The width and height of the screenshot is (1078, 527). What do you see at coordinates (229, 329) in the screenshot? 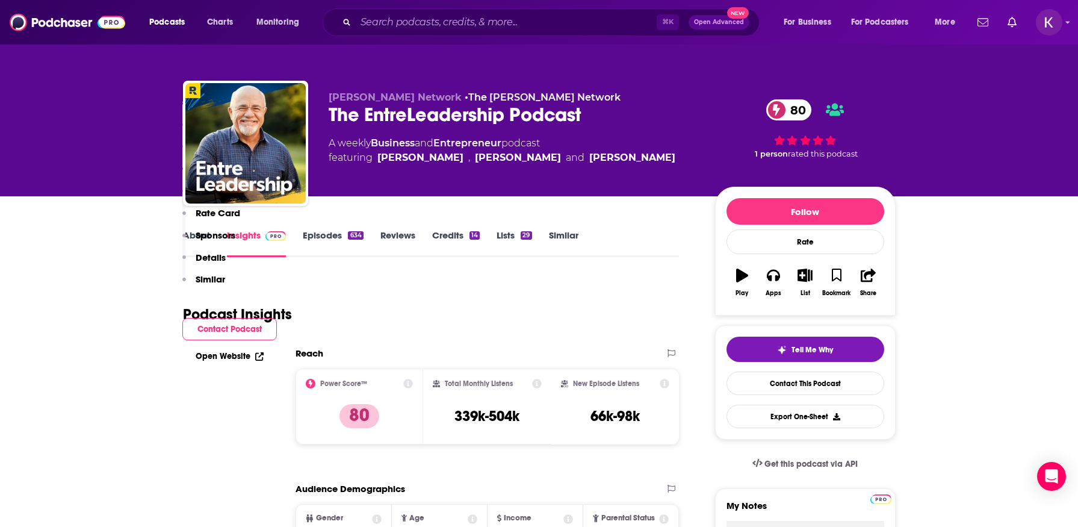
I see `button: Contact Podcast` at bounding box center [229, 329].